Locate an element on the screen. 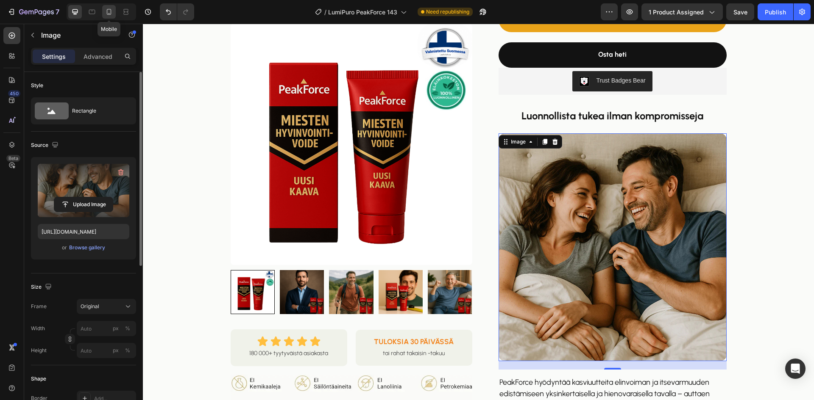 Image resolution: width=814 pixels, height=400 pixels. label: Frame is located at coordinates (39, 307).